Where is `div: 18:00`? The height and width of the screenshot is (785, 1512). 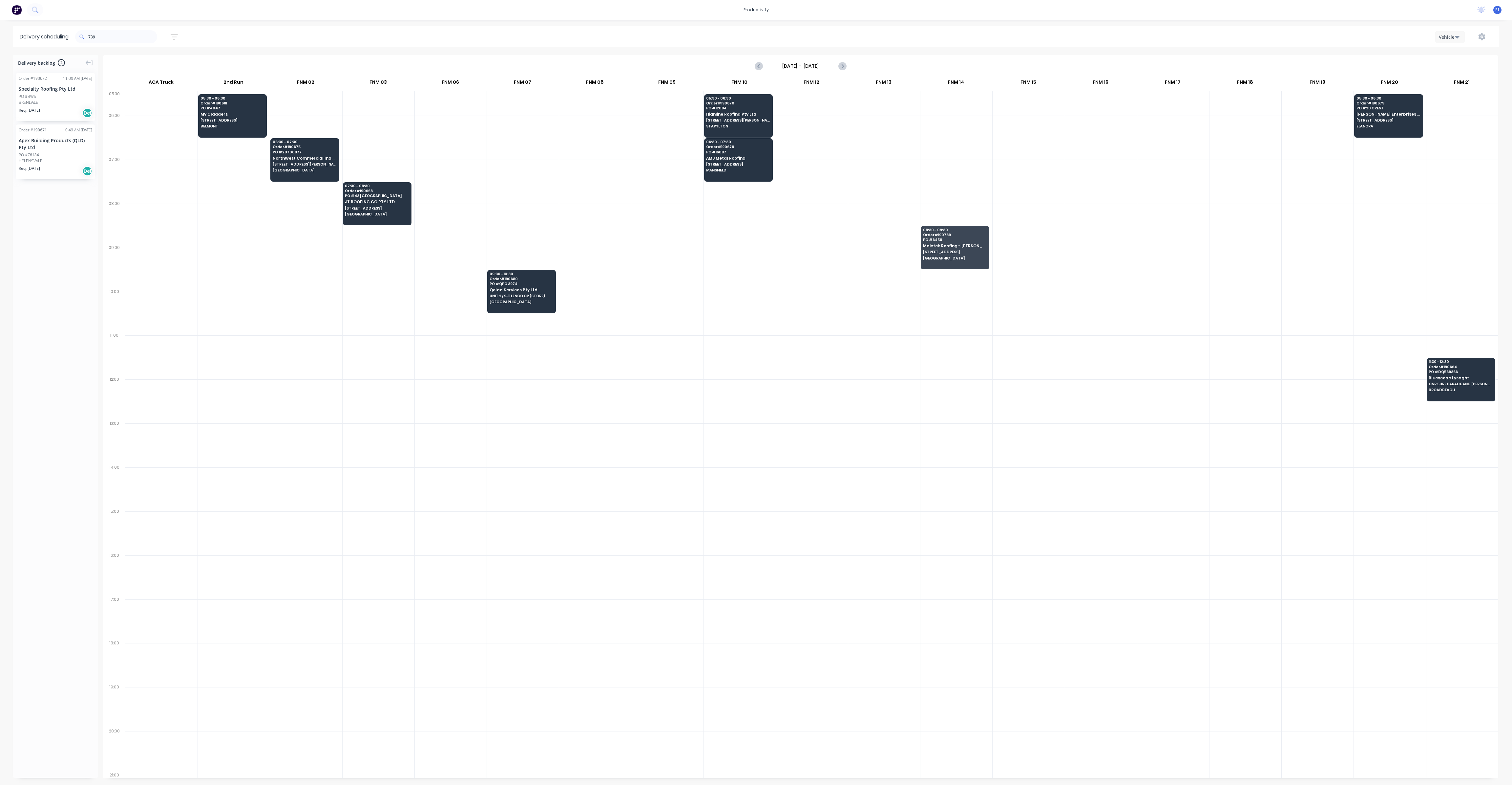 div: 18:00 is located at coordinates (114, 661).